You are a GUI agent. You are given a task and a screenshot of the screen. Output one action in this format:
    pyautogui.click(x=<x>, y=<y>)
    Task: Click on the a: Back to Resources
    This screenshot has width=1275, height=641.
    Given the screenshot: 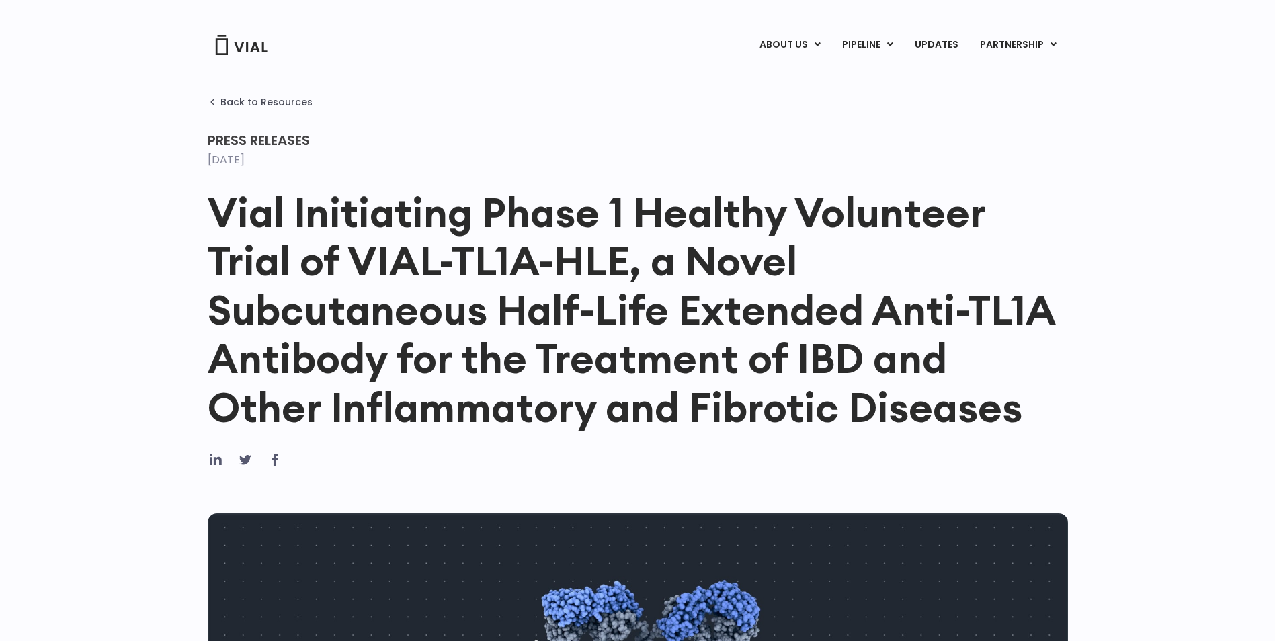 What is the action you would take?
    pyautogui.click(x=260, y=102)
    